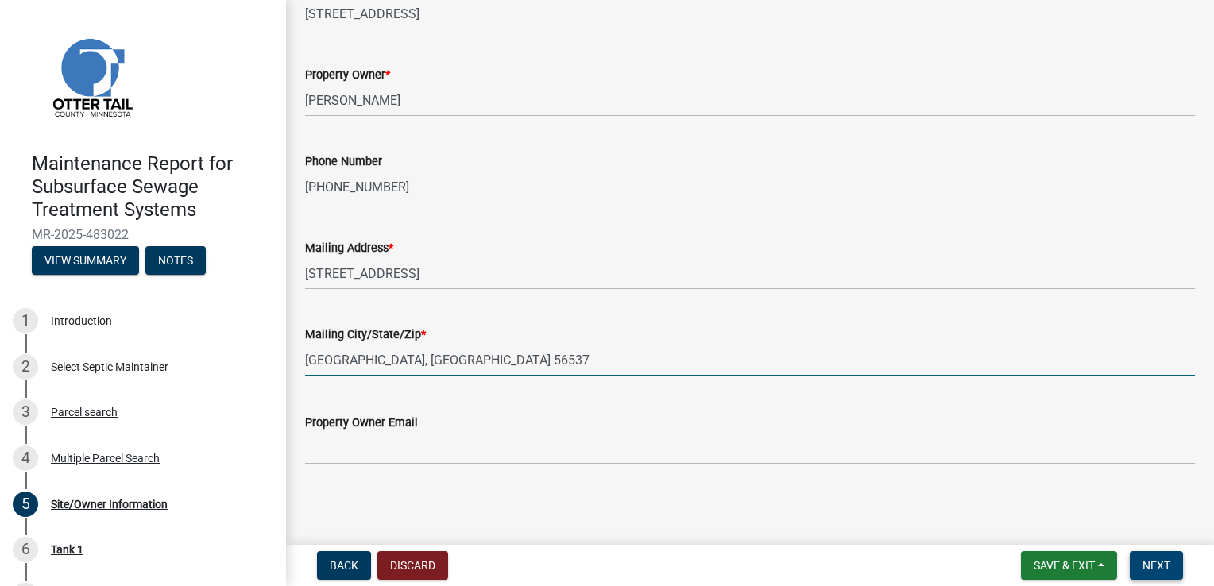 The image size is (1214, 586). What do you see at coordinates (361, 423) in the screenshot?
I see `label: Property Owner Email` at bounding box center [361, 423].